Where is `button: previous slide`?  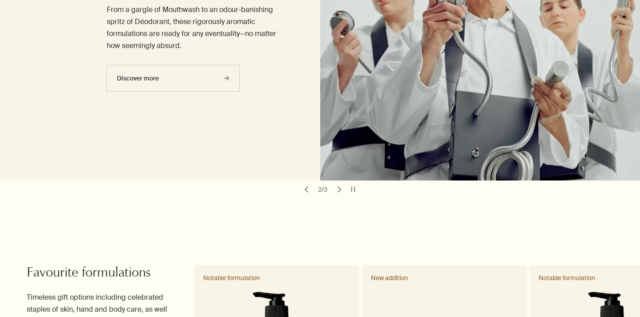 button: previous slide is located at coordinates (306, 189).